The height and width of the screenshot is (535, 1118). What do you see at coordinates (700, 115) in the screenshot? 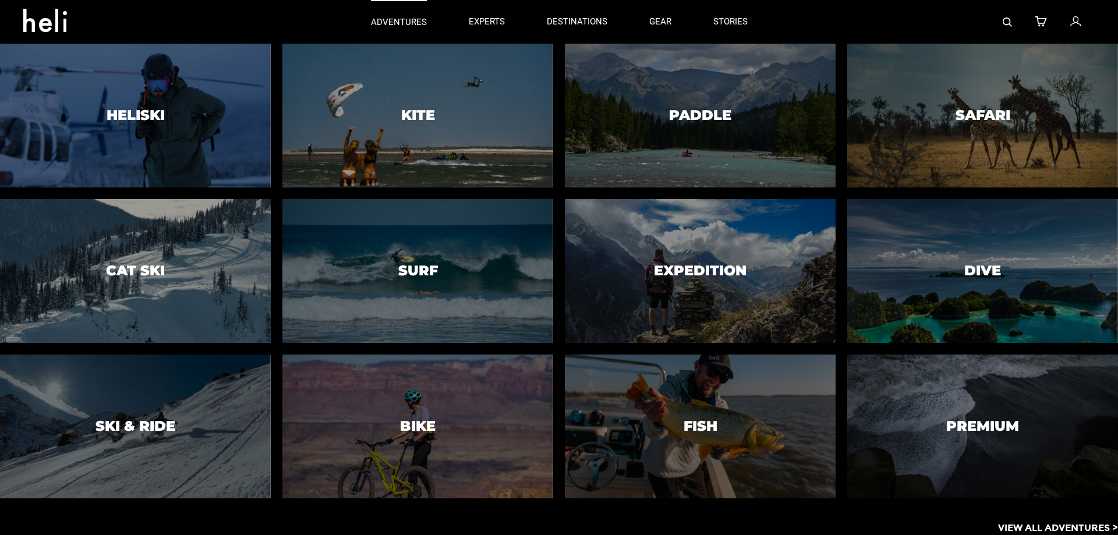
I see `h3: Paddle` at bounding box center [700, 115].